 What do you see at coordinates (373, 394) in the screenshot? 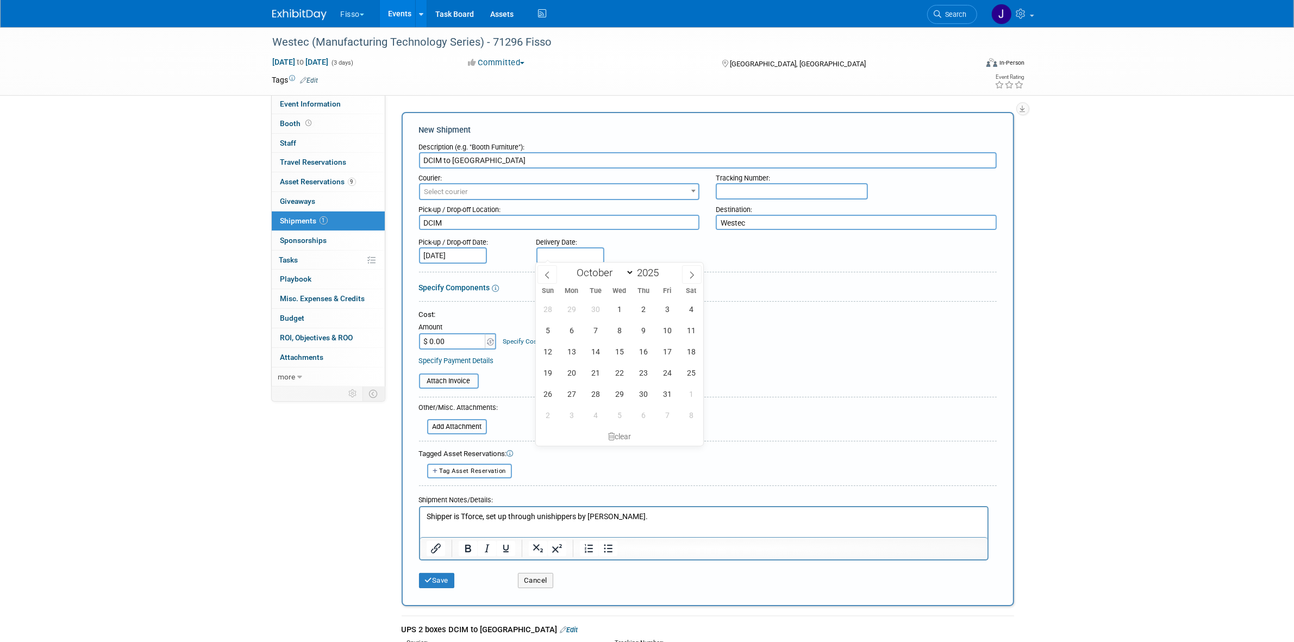
I see `td: Toggle Event Tabs` at bounding box center [373, 394].